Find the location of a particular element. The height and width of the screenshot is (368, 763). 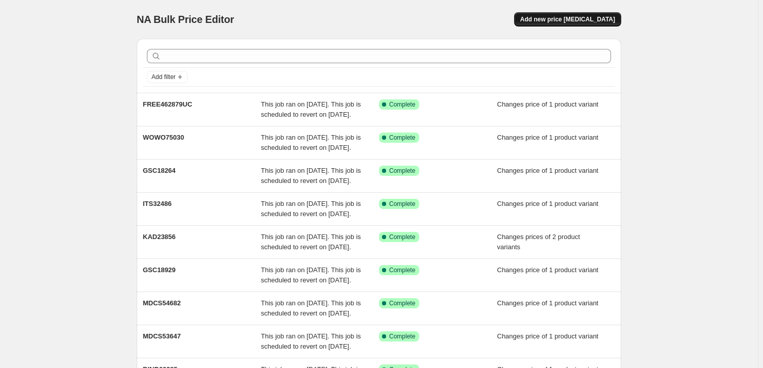

span: GSC18264 is located at coordinates (159, 170).